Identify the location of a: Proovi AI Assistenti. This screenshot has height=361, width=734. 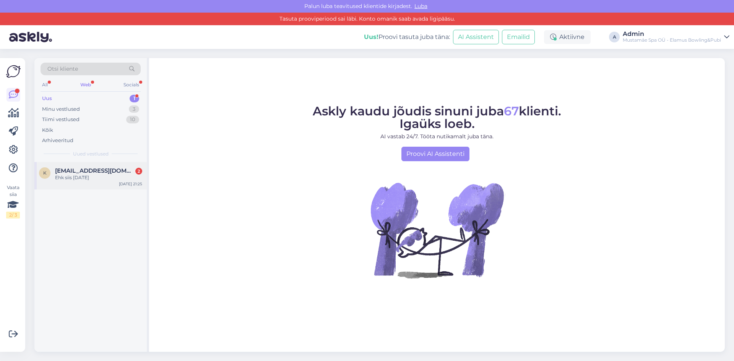
(436, 154).